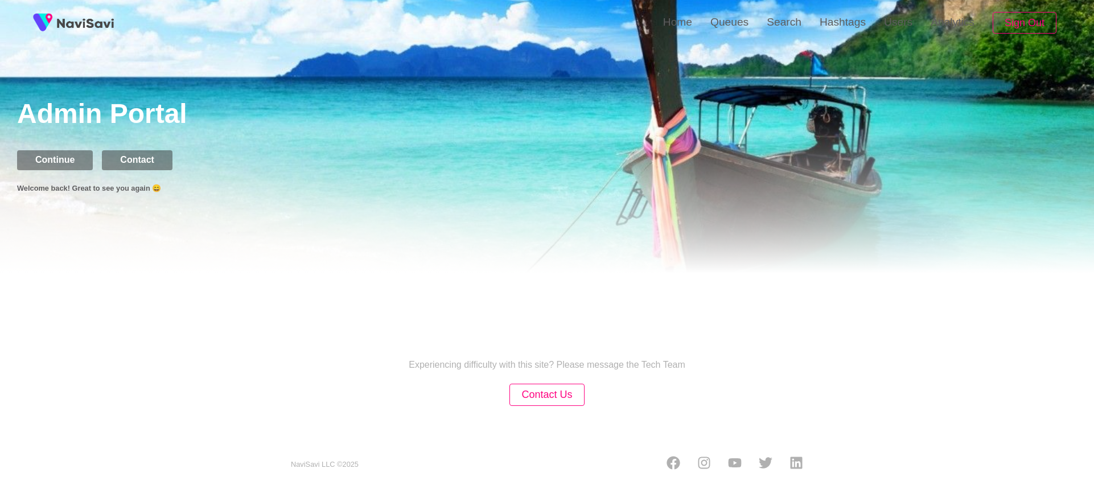 The width and height of the screenshot is (1094, 493). I want to click on a: Continue, so click(59, 159).